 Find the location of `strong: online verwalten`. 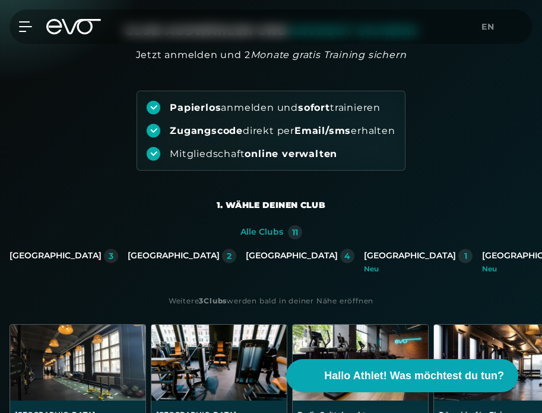

strong: online verwalten is located at coordinates (291, 154).